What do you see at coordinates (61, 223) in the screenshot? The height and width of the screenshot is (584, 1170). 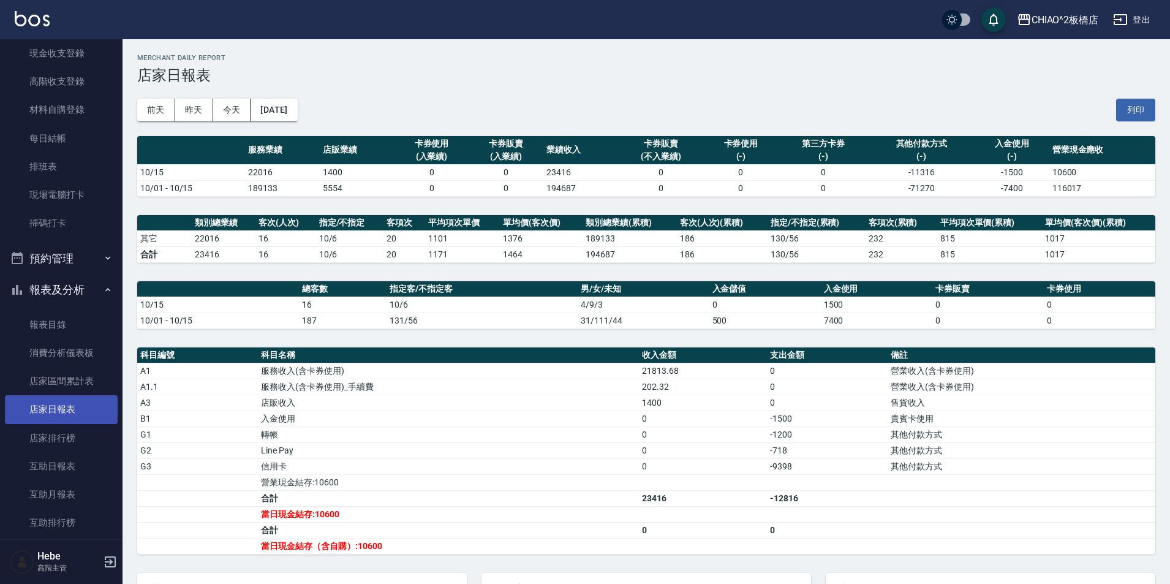 I see `a: 掃碼打卡` at bounding box center [61, 223].